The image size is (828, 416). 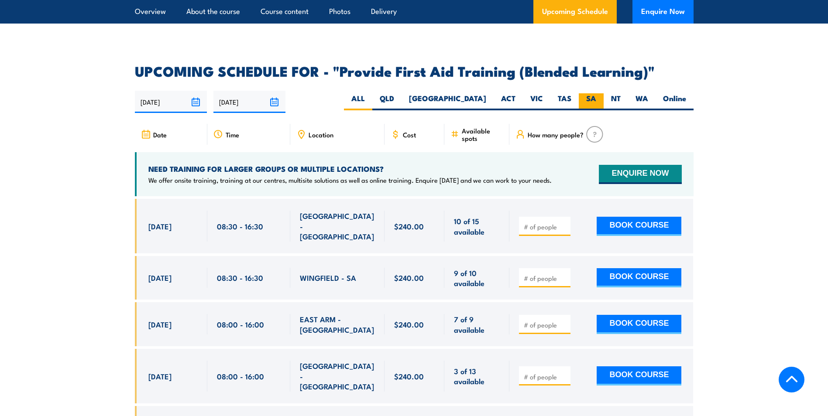 What do you see at coordinates (350, 180) in the screenshot?
I see `p: We offer onsite training, training at our centres, multisite solutions as well as online training...` at bounding box center [350, 180].